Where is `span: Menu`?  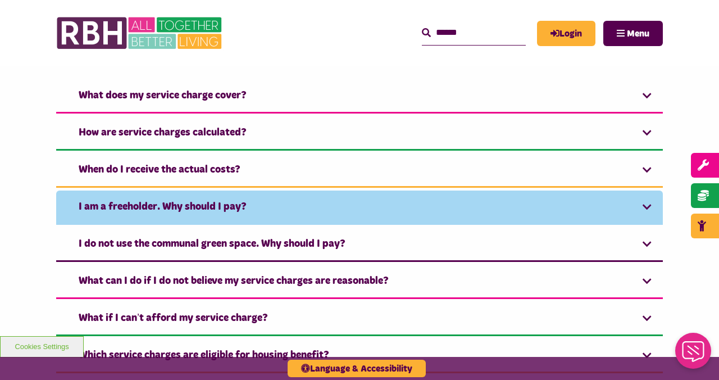 span: Menu is located at coordinates (638, 34).